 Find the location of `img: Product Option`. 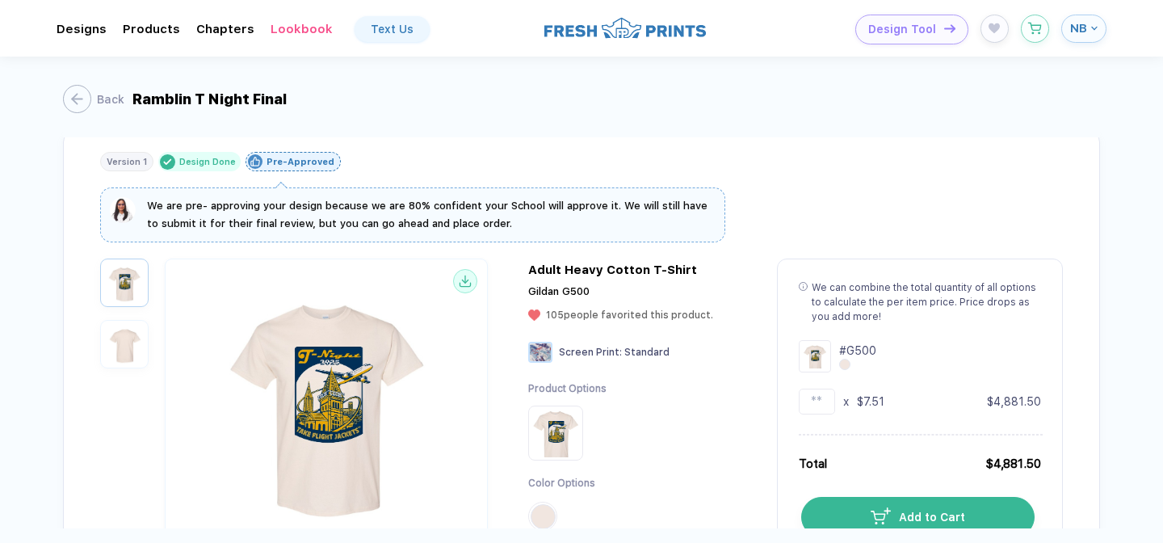

img: Product Option is located at coordinates (556, 433).